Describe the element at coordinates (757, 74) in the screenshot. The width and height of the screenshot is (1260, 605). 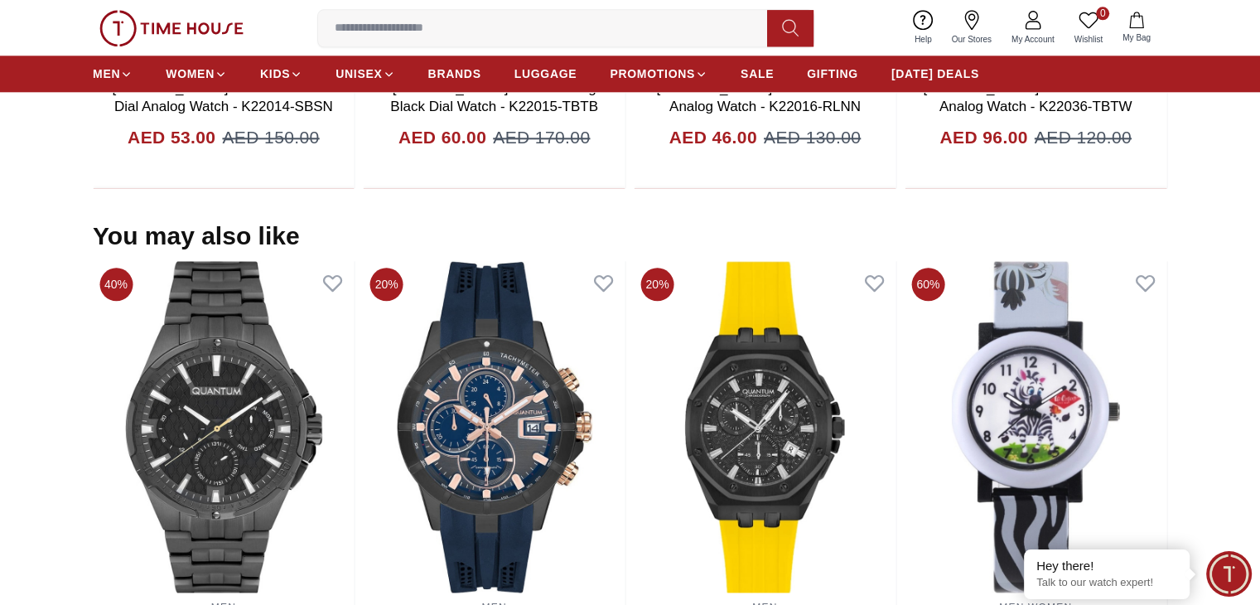
I see `span: SALE` at that location.